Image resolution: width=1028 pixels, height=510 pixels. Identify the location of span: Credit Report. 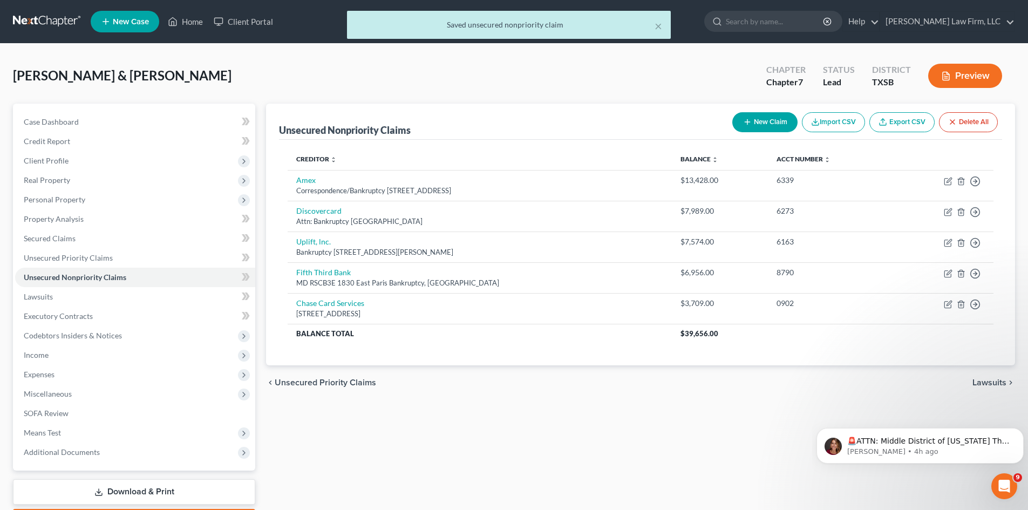
(47, 141).